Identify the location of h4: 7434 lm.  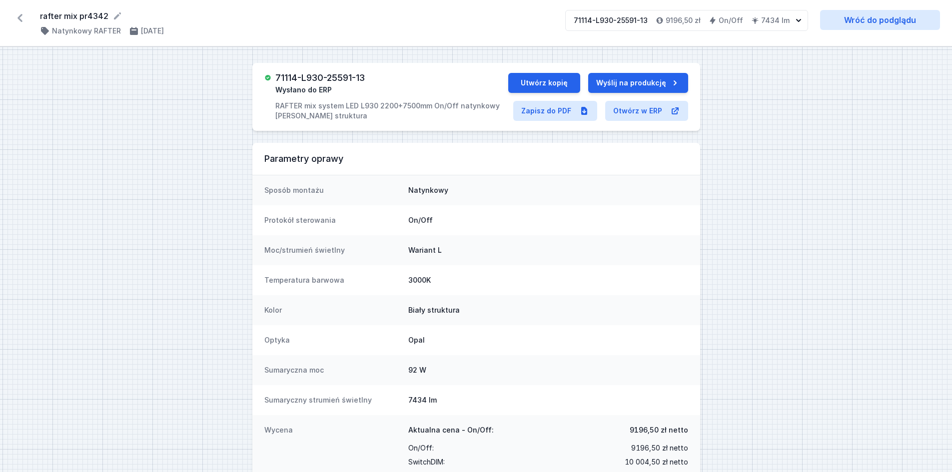
(775, 20).